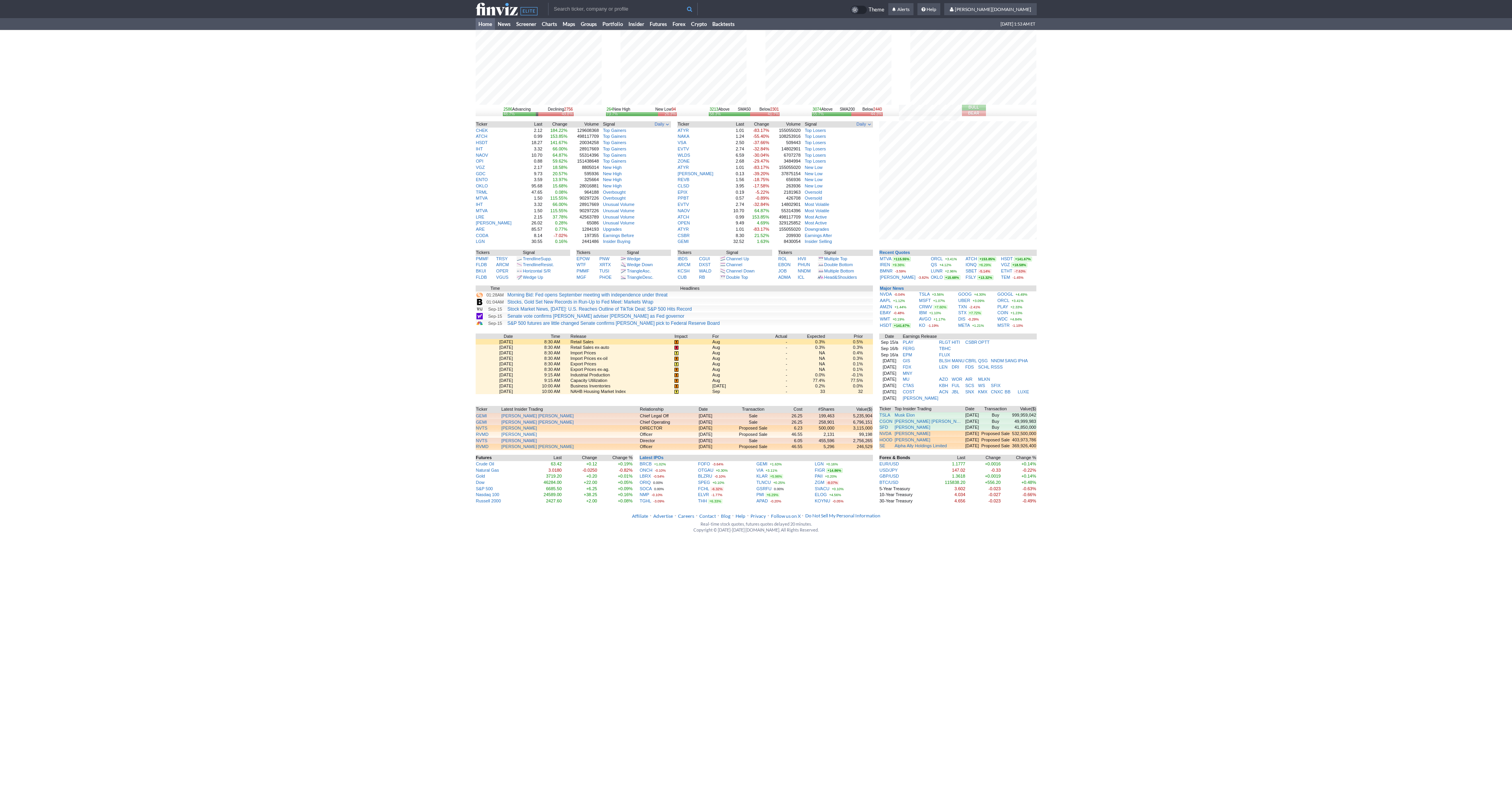 The image size is (1512, 793). I want to click on a: TRSY, so click(501, 258).